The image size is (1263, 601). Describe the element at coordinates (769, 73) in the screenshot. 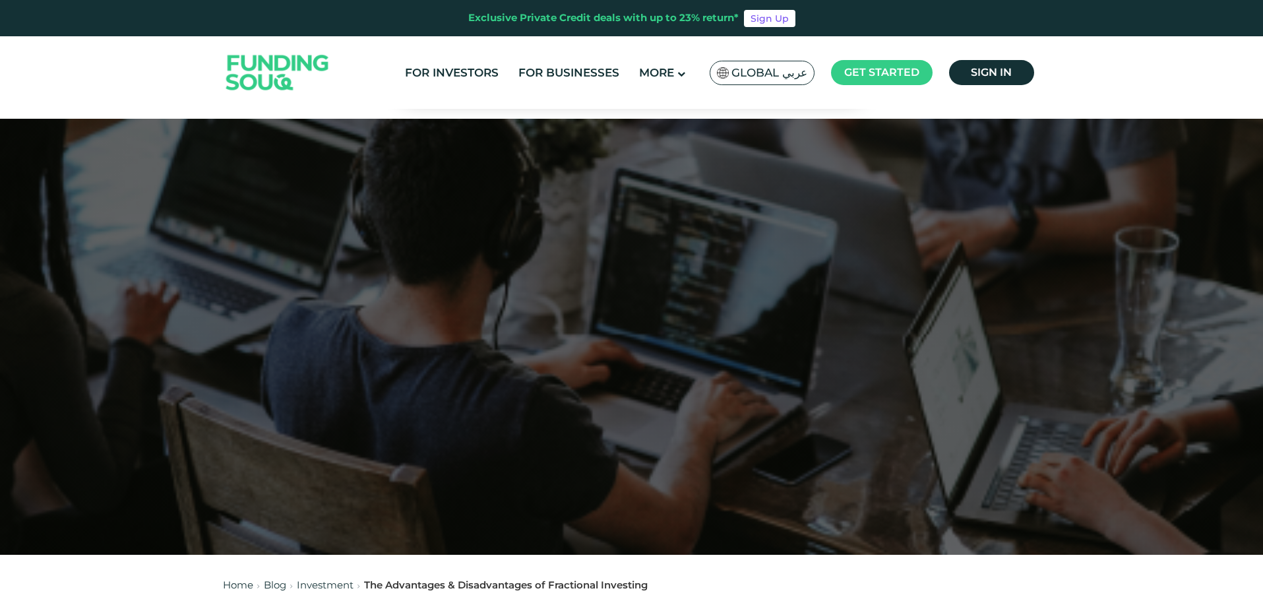

I see `span: Global عربي` at that location.